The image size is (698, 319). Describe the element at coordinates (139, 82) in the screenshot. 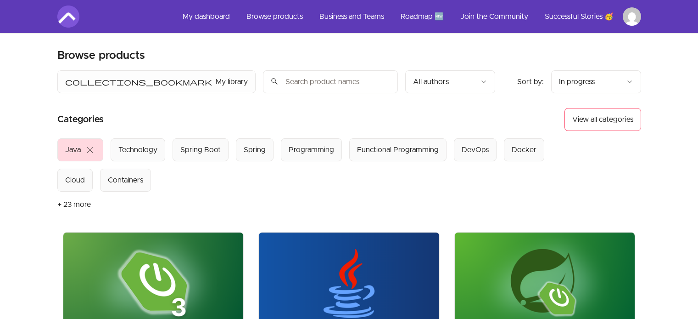

I see `span: collections_bookmark` at that location.